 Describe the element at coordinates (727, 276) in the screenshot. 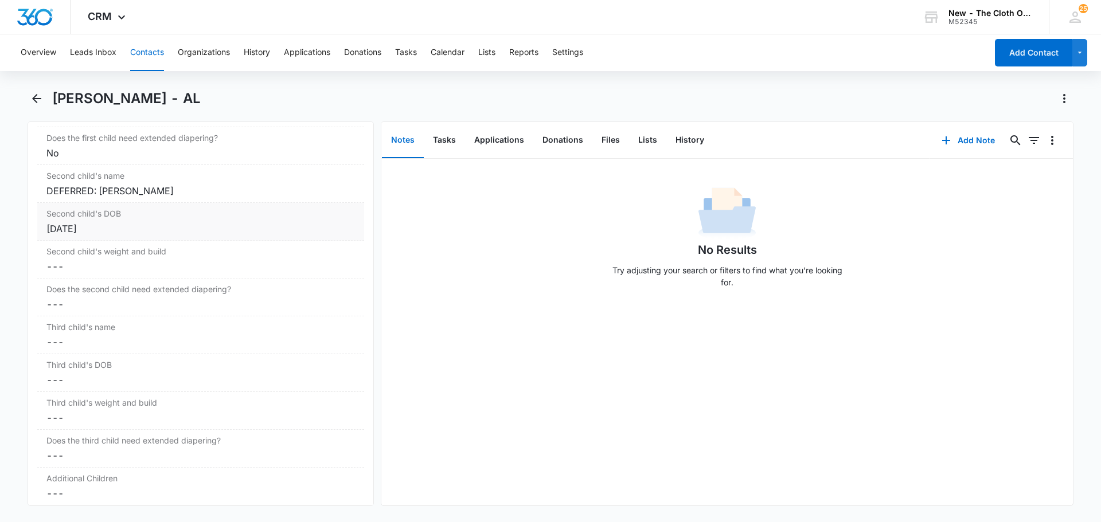

I see `p: Try adjusting your search or filters to find what you’re looking for.` at that location.